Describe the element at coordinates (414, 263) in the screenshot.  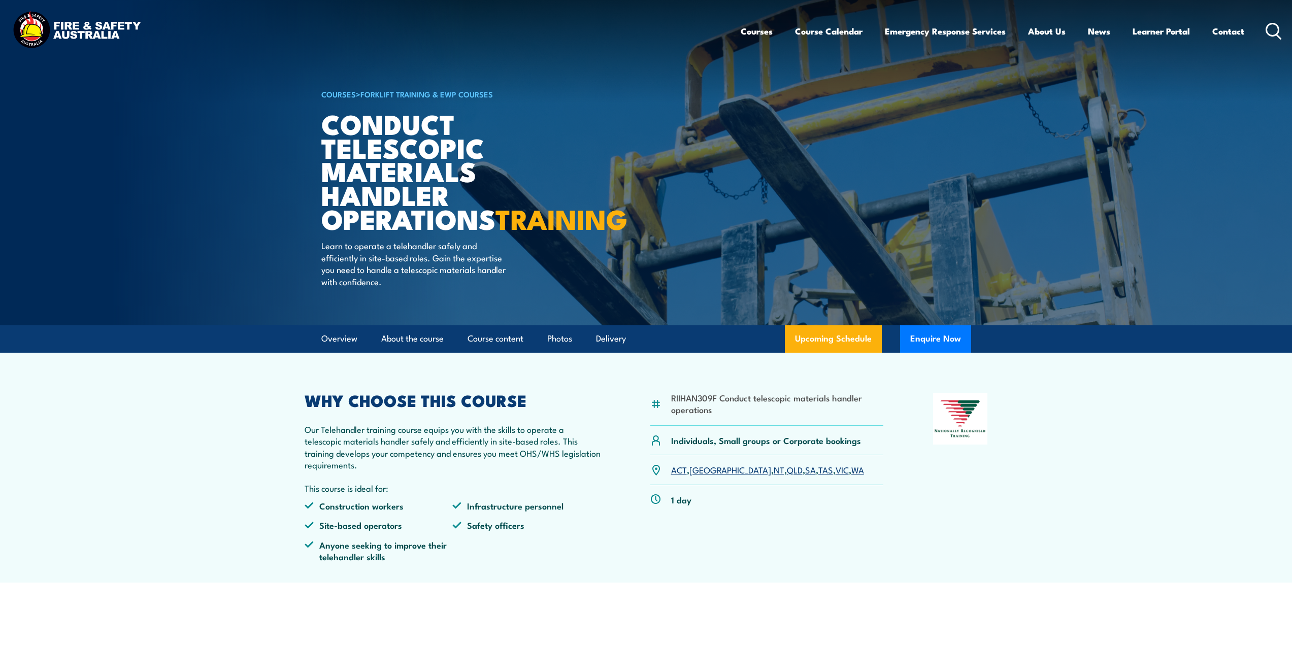
I see `p: Learn to operate a telehandler safely and efficiently in site-based roles. Gain the expertise you...` at that location.